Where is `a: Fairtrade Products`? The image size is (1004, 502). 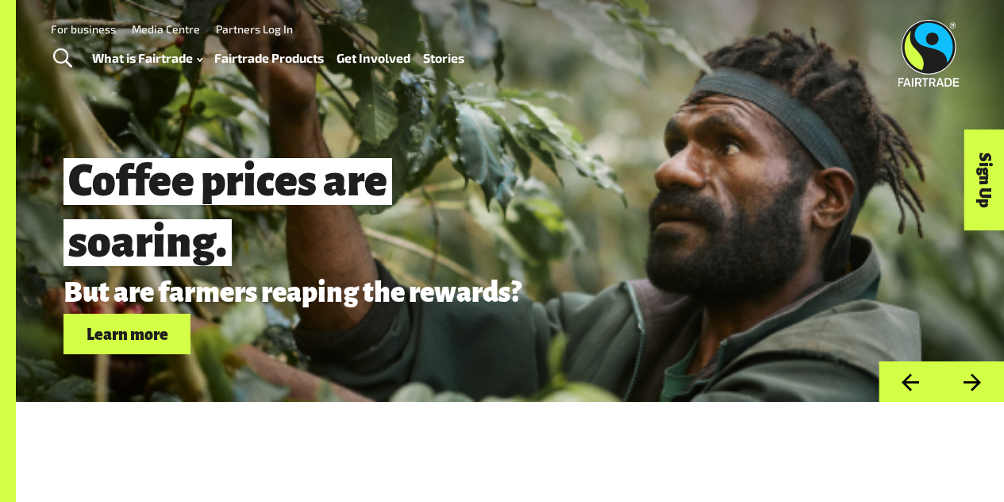 a: Fairtrade Products is located at coordinates (269, 58).